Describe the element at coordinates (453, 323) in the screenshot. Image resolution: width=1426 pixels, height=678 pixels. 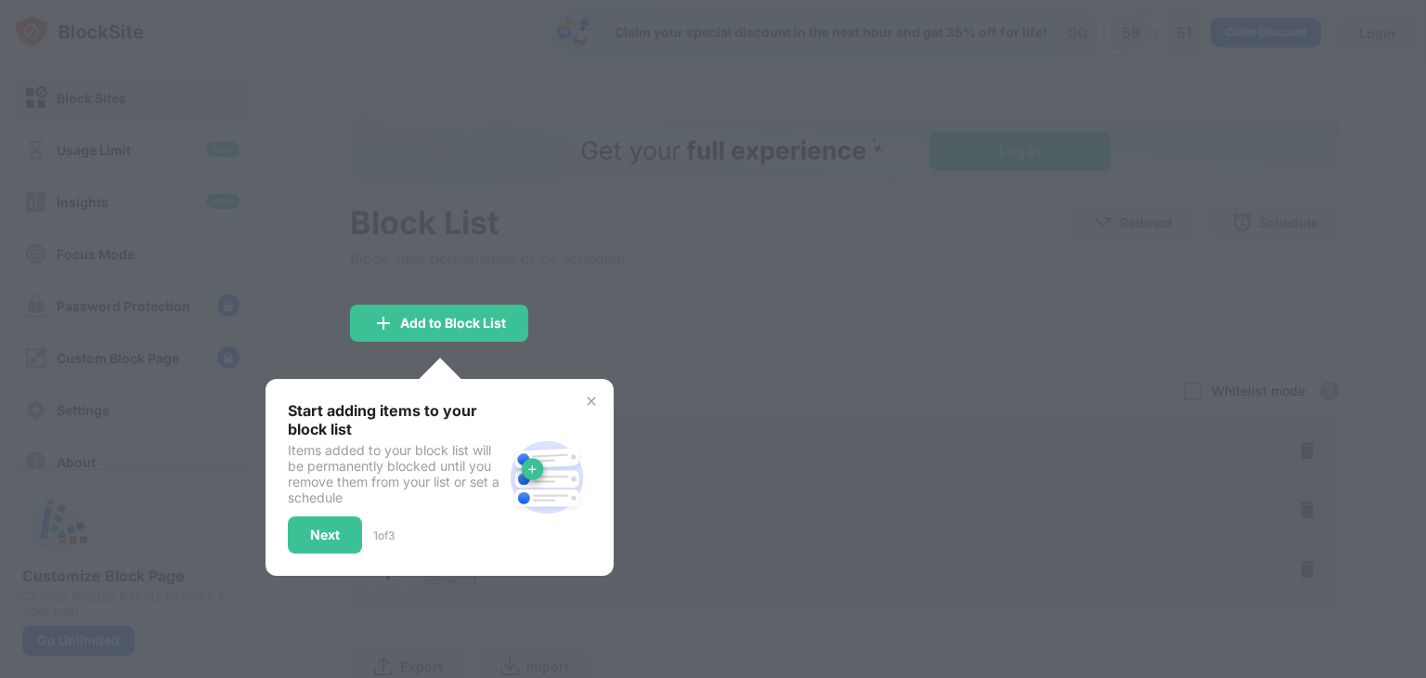
I see `div: Add to Block List` at that location.